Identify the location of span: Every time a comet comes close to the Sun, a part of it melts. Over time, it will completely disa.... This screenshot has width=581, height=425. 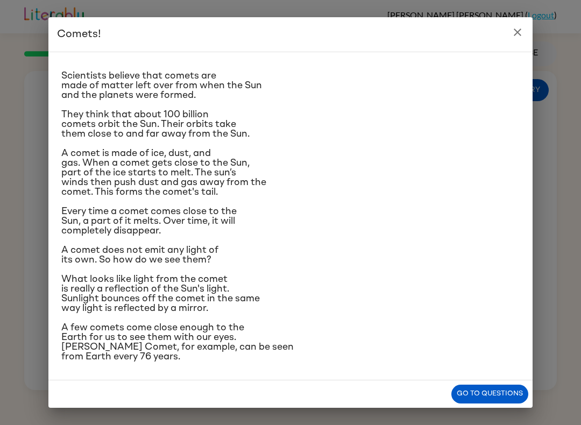
(149, 221).